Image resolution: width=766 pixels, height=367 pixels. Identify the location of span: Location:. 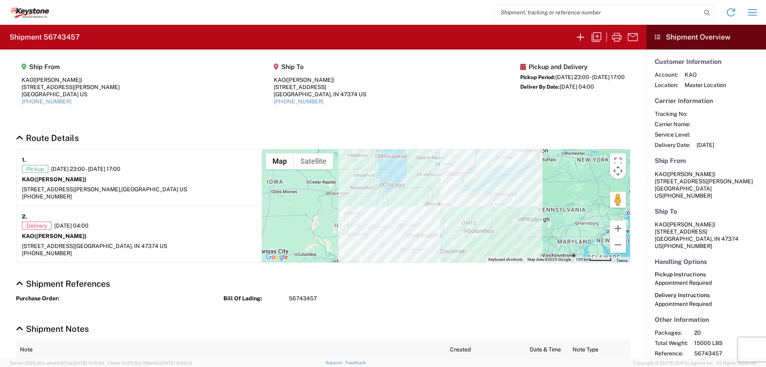
(666, 85).